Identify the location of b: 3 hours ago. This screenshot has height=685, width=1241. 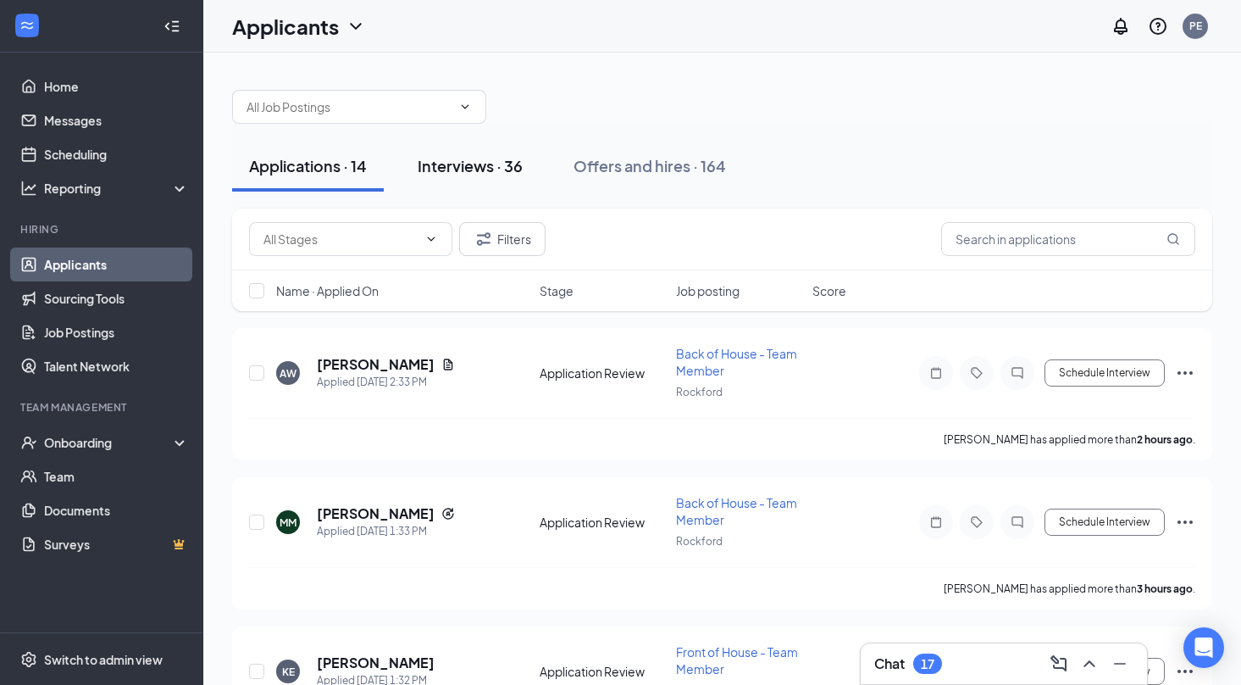
(1165, 588).